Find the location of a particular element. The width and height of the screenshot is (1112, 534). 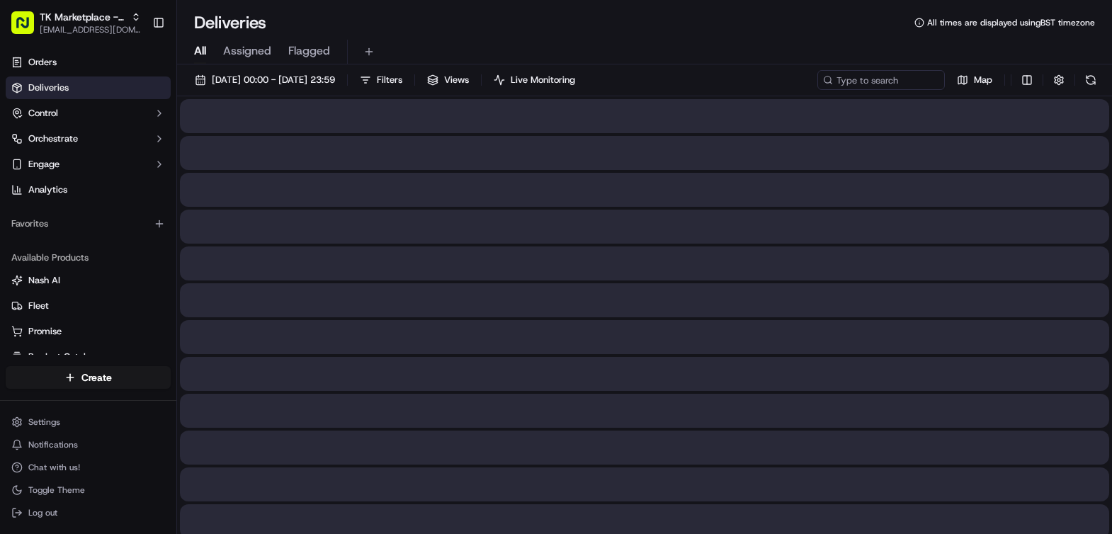

div: Available Products is located at coordinates (88, 258).